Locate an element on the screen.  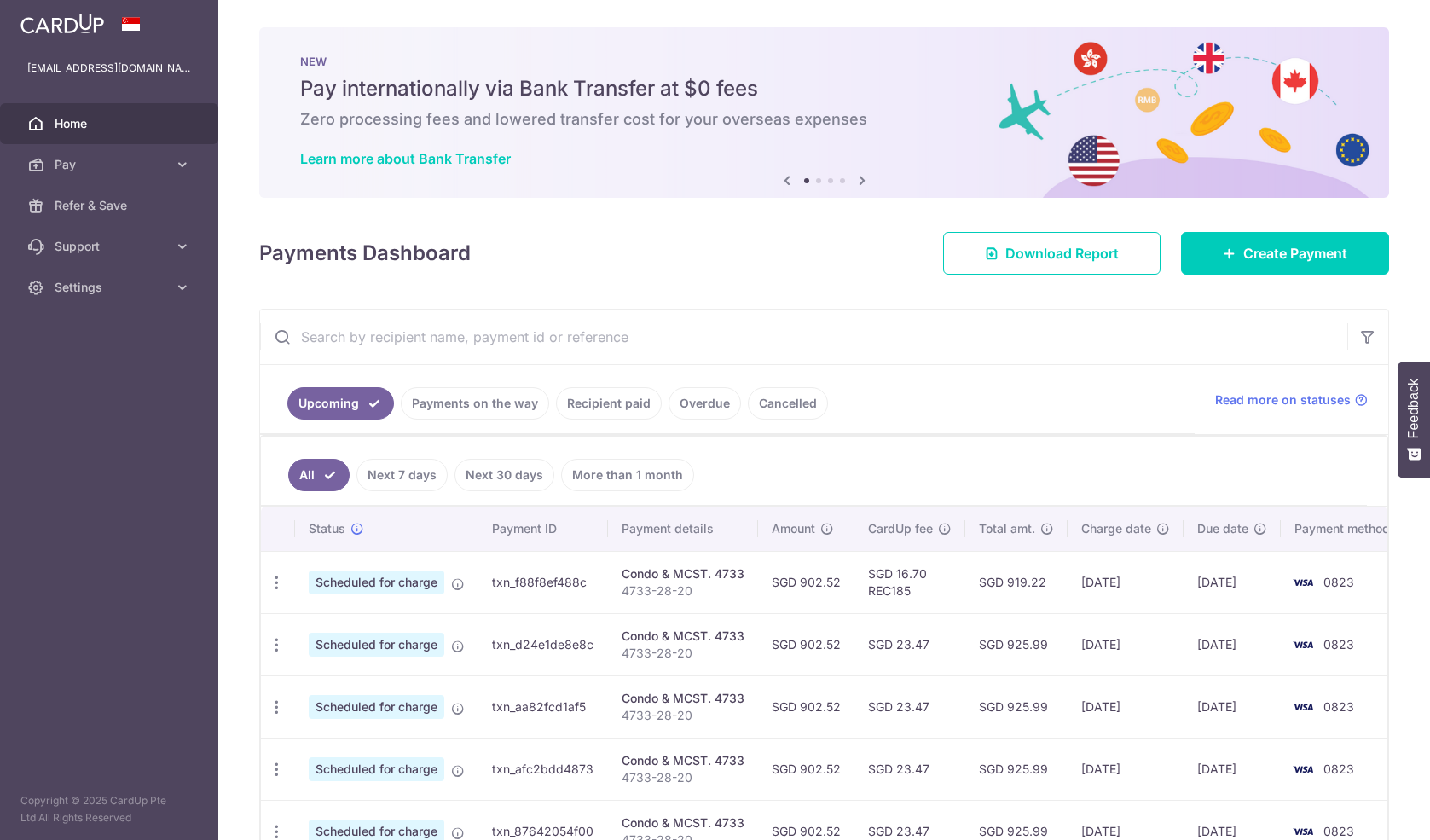
span: Charge date is located at coordinates (1116, 529).